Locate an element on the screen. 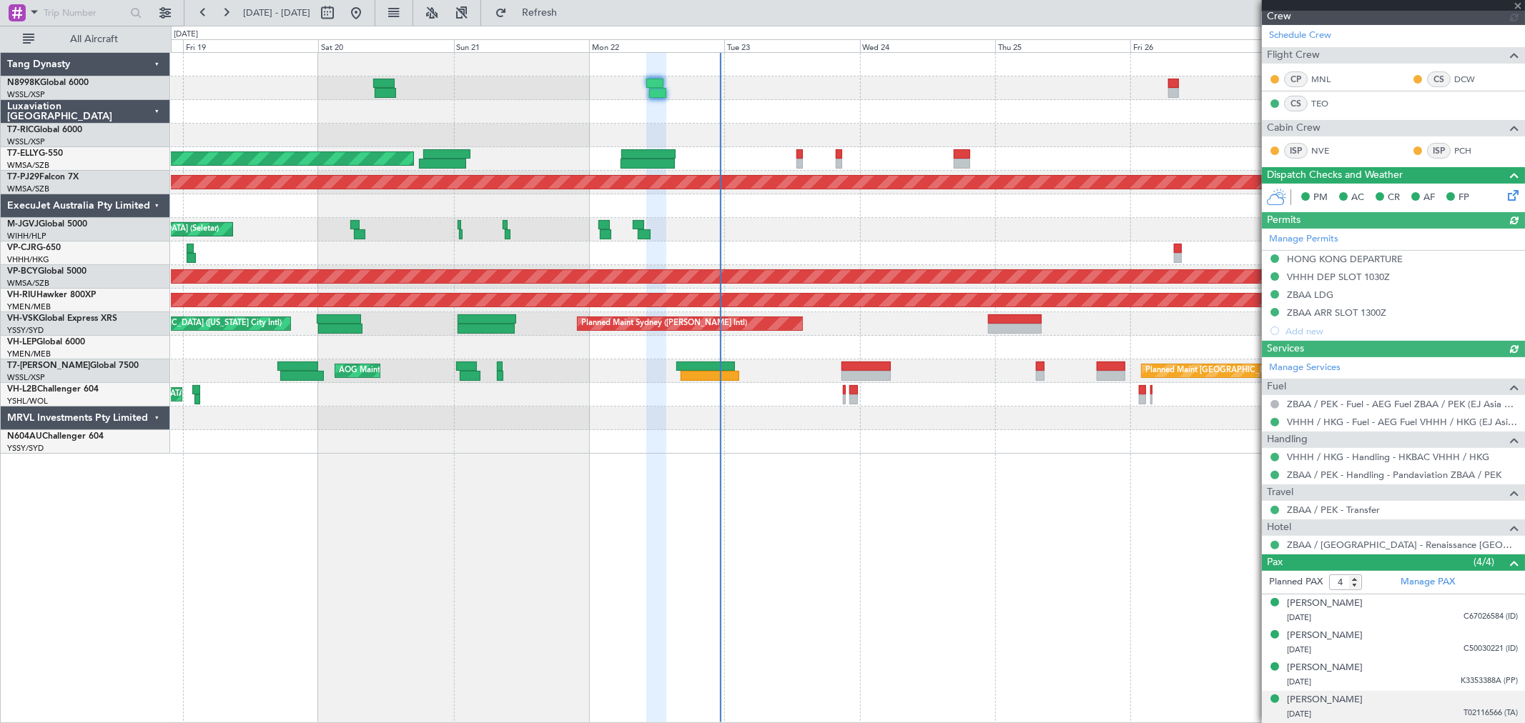 The image size is (1525, 723). span: AF is located at coordinates (1429, 198).